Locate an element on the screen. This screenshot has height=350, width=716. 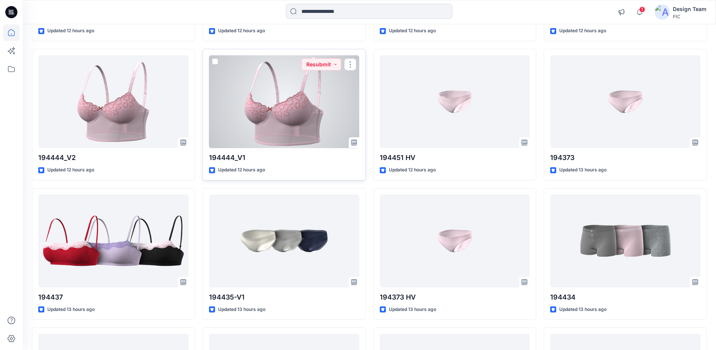
div: PIC is located at coordinates (690, 16).